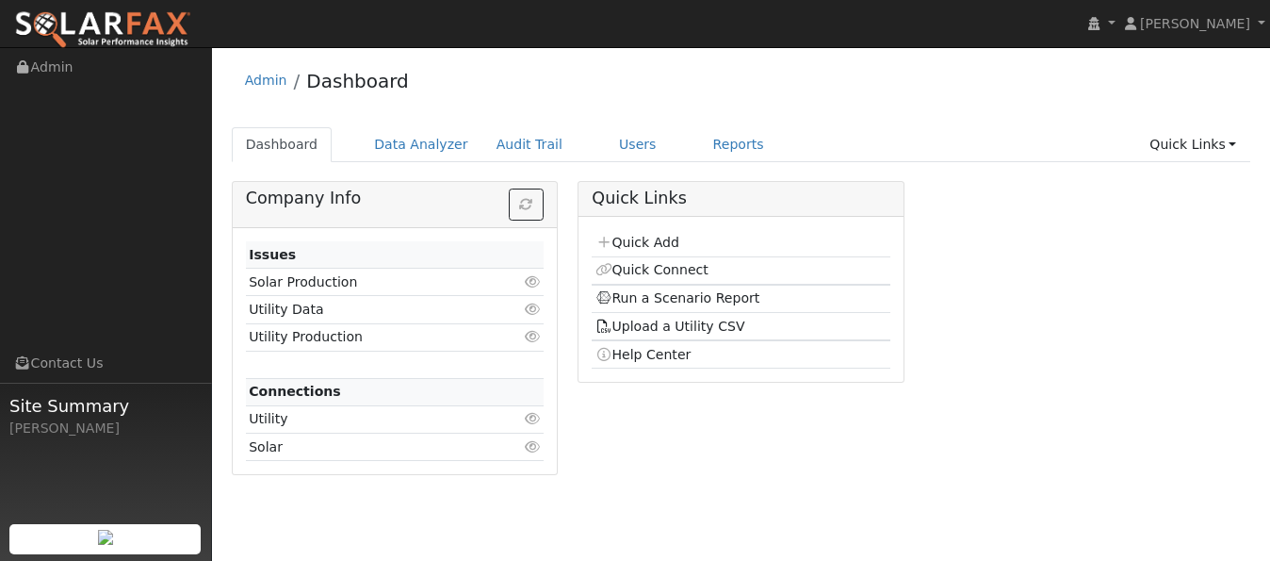 This screenshot has width=1270, height=561. Describe the element at coordinates (370, 309) in the screenshot. I see `td: Utility Data` at that location.